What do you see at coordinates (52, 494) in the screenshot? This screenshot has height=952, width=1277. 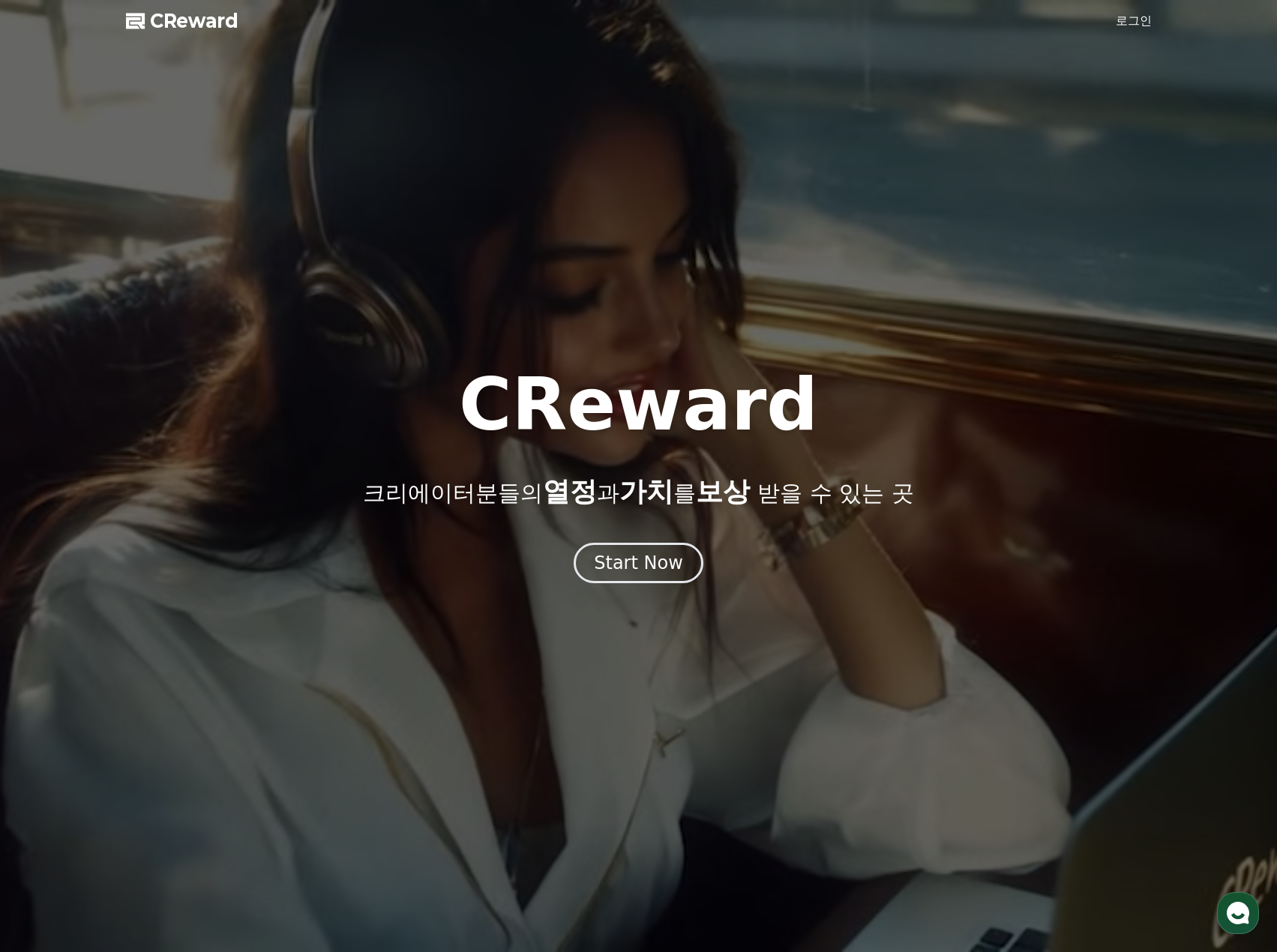 I see `a: 홈` at bounding box center [52, 494].